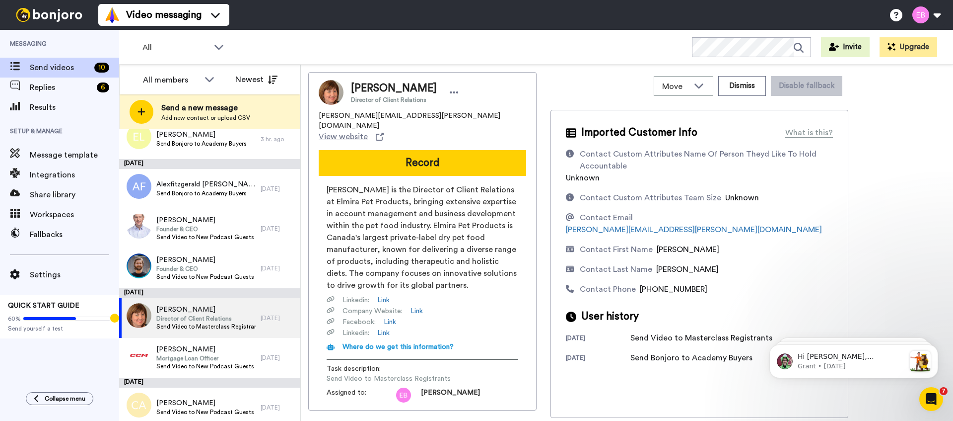  Describe the element at coordinates (61, 87) in the screenshot. I see `span: Replies` at that location.